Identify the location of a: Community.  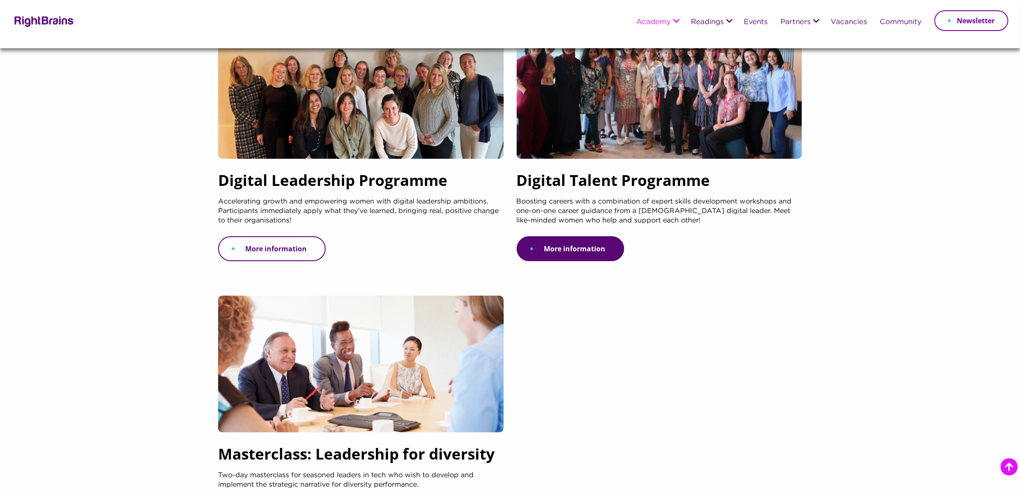
(900, 22).